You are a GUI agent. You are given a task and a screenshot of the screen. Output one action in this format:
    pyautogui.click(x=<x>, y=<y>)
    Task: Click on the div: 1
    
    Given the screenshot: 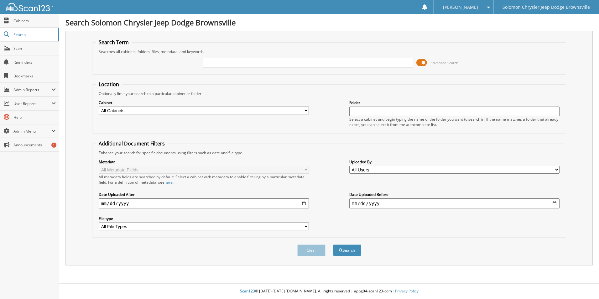 What is the action you would take?
    pyautogui.click(x=54, y=145)
    